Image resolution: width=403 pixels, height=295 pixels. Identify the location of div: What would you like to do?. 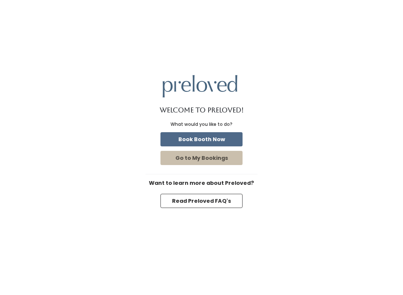
(201, 124).